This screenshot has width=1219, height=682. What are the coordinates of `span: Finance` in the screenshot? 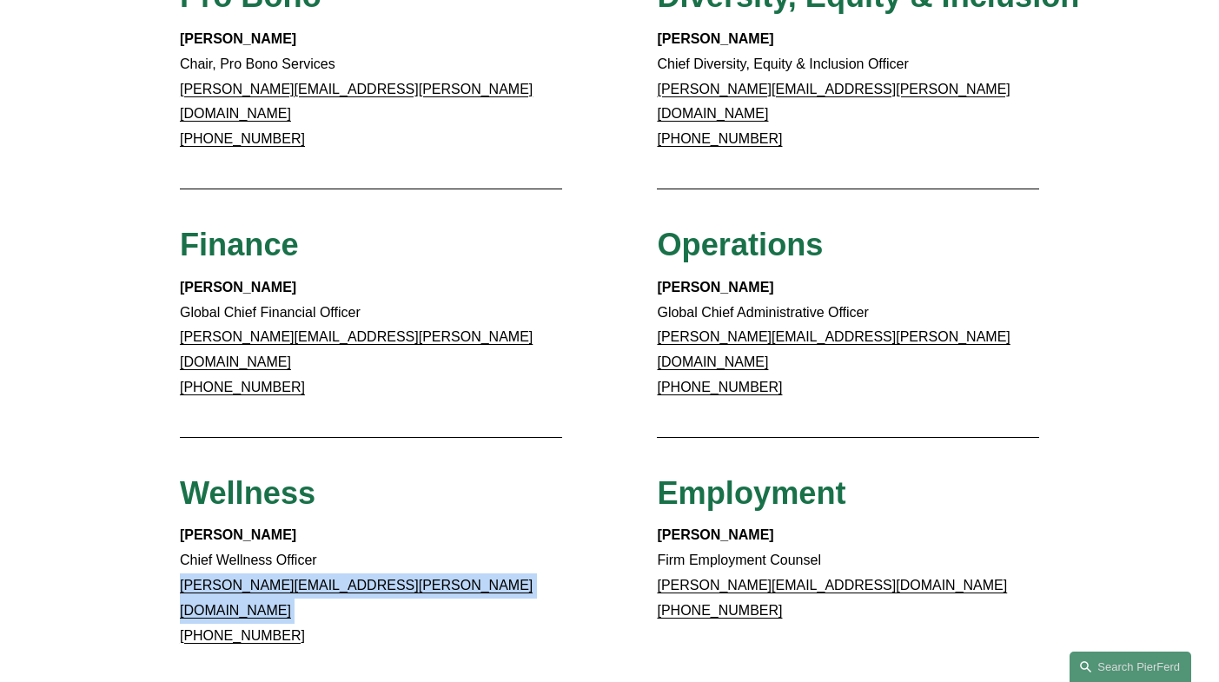 It's located at (239, 244).